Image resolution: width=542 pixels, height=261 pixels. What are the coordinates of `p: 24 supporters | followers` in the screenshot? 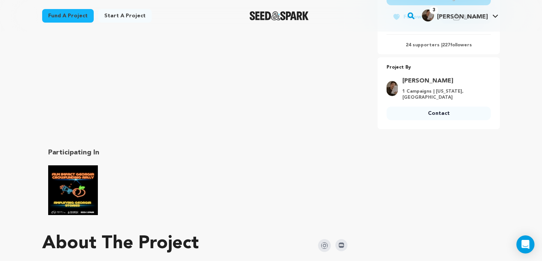 It's located at (439, 45).